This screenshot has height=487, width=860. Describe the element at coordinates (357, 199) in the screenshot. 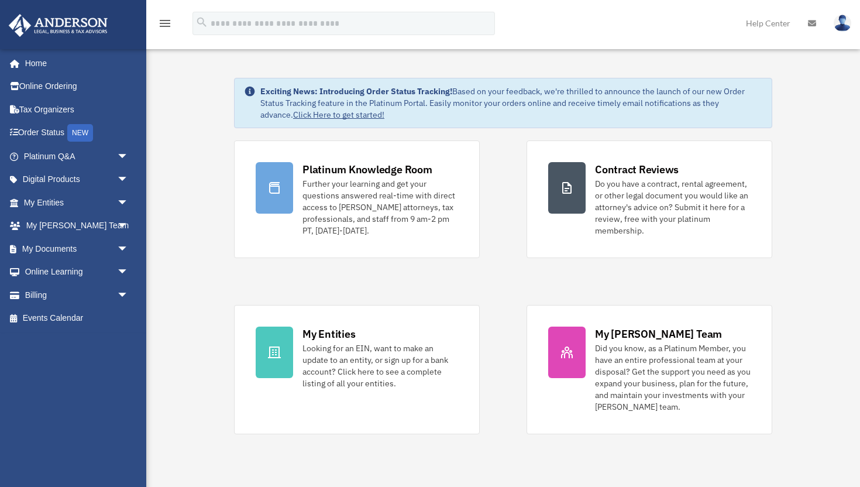

I see `a: Platinum Knowledge Room Further your learning and get your questions answered real-time with dire...` at that location.